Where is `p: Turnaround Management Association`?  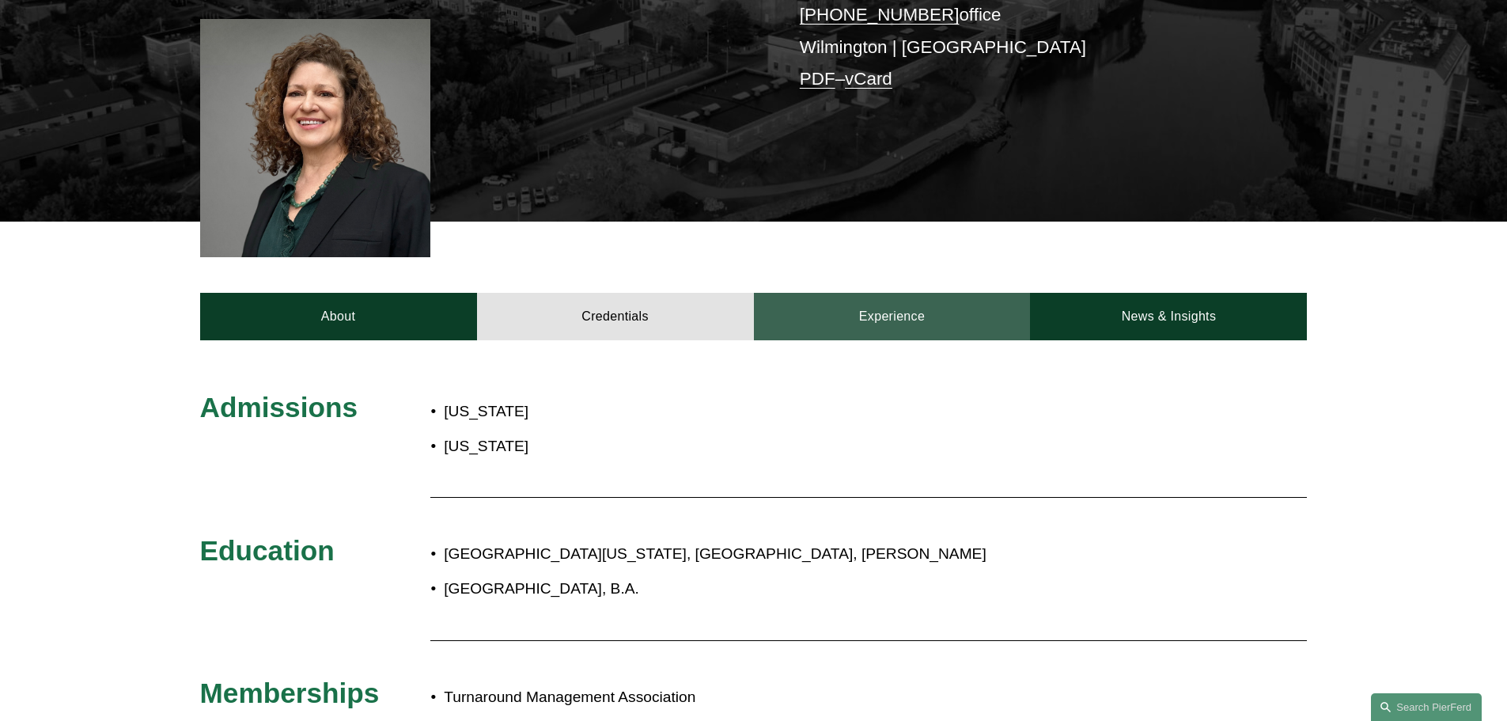 p: Turnaround Management Association is located at coordinates (806, 697).